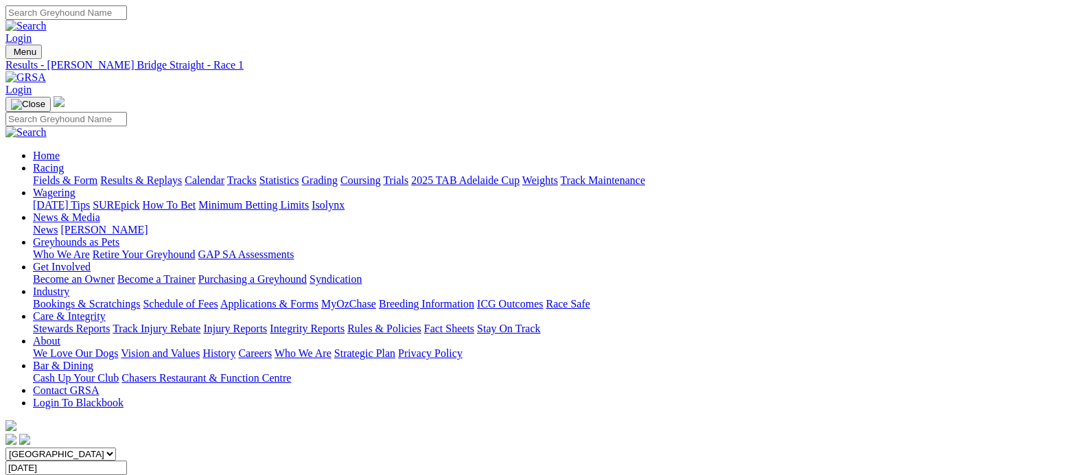  I want to click on a: Home, so click(46, 155).